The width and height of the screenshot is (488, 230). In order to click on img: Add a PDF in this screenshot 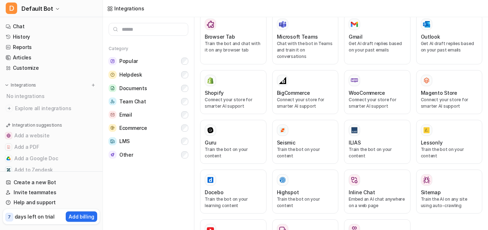, I will do `click(9, 147)`.